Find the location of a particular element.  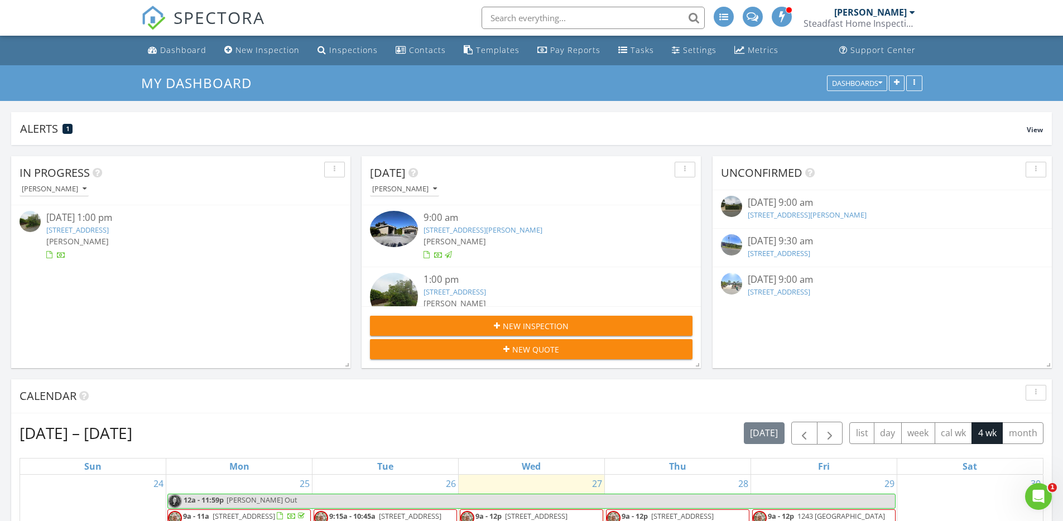

div: Support Center is located at coordinates (882, 50).